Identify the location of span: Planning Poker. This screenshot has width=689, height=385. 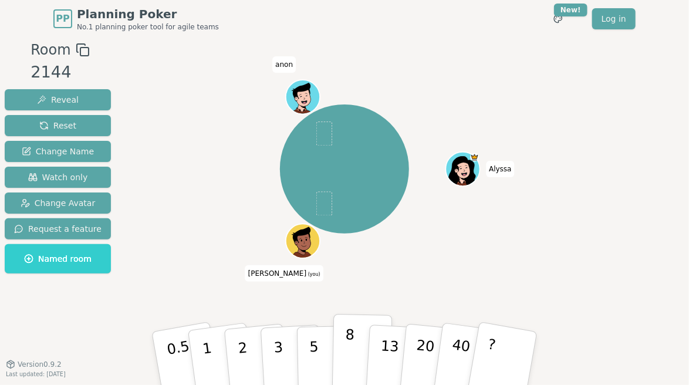
(148, 14).